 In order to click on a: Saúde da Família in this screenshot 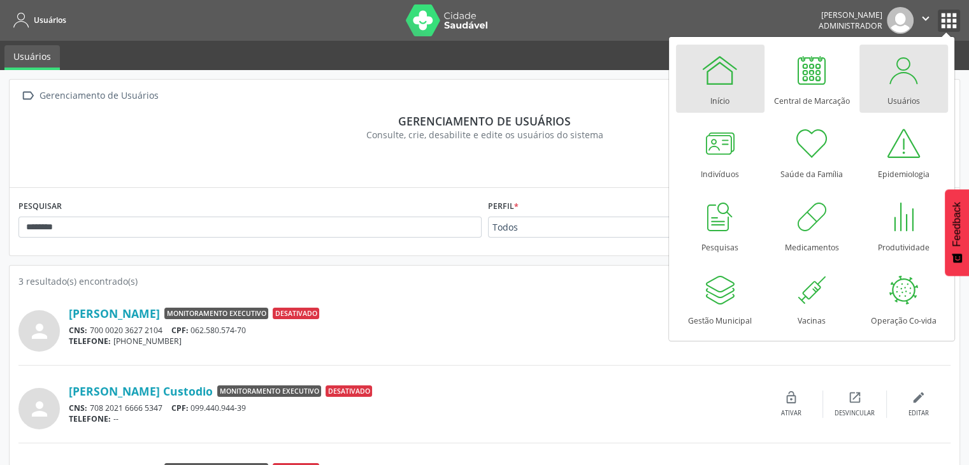, I will do `click(811, 152)`.